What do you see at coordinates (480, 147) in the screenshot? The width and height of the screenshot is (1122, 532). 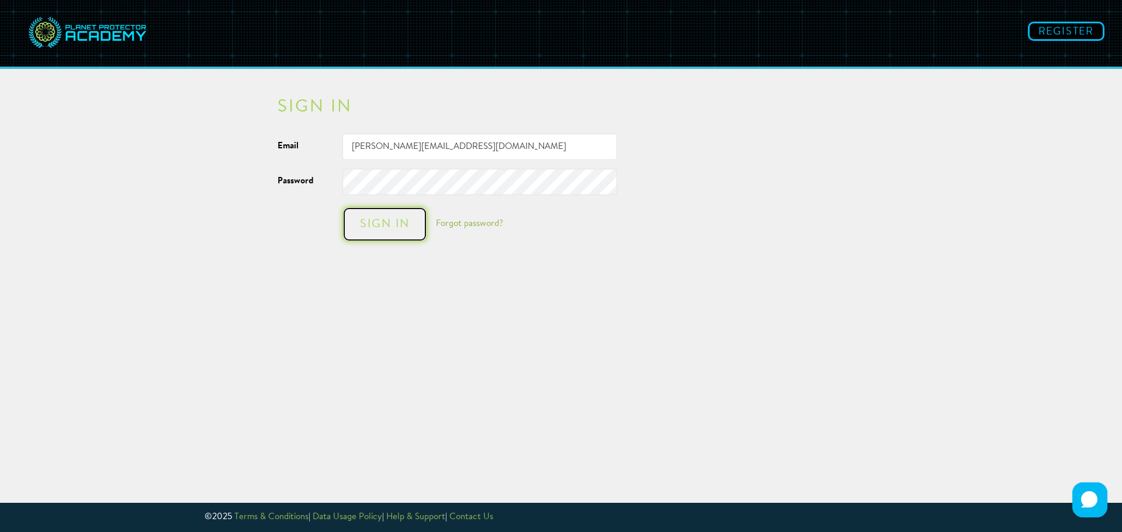 I see `input: jane@example.com` at bounding box center [480, 147].